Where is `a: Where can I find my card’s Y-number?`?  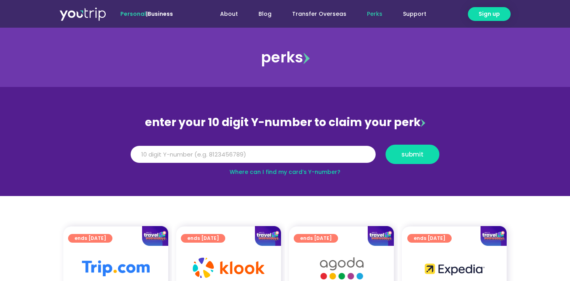
a: Where can I find my card’s Y-number? is located at coordinates (285, 172).